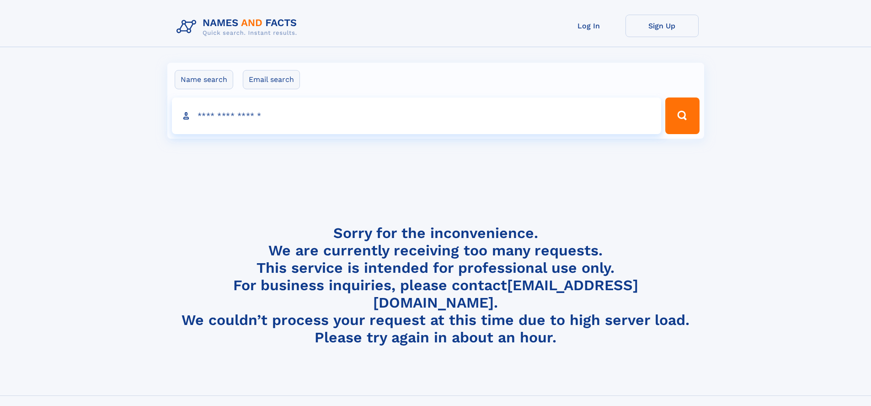 The width and height of the screenshot is (871, 406). What do you see at coordinates (239, 27) in the screenshot?
I see `img: Logo Names and Facts` at bounding box center [239, 27].